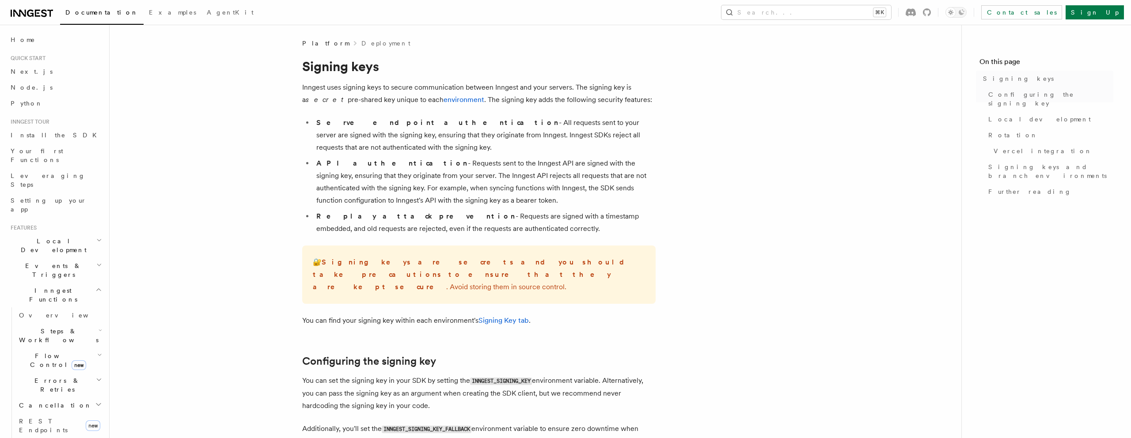 The image size is (1131, 438). Describe the element at coordinates (64, 315) in the screenshot. I see `span: Overview` at that location.